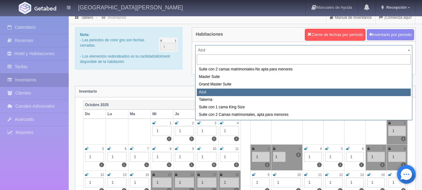 Image resolution: width=422 pixels, height=190 pixels. I want to click on div: Grand Master Suite, so click(304, 84).